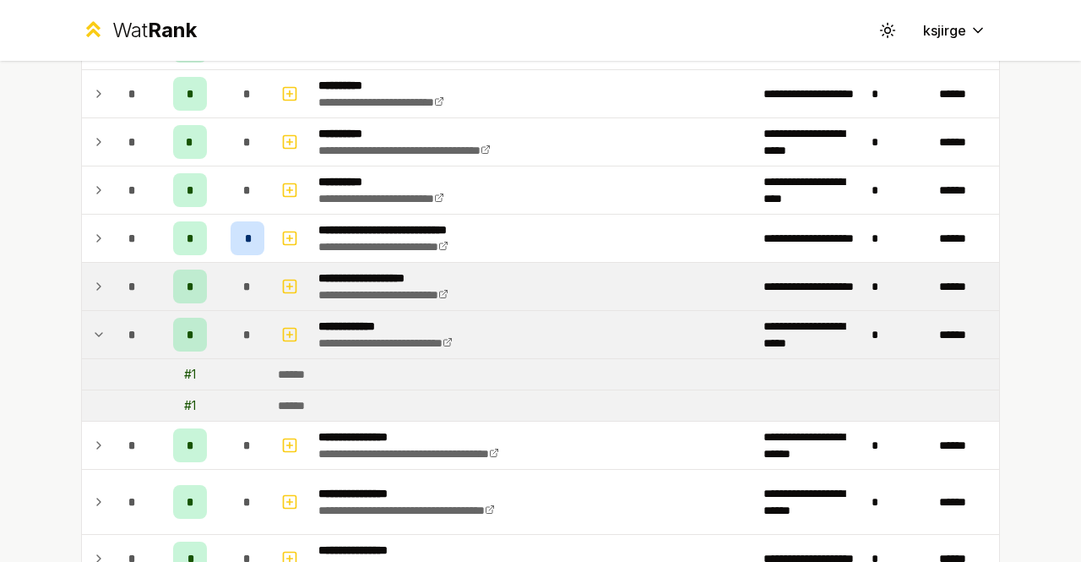 The width and height of the screenshot is (1081, 562). I want to click on a: WatRank, so click(139, 30).